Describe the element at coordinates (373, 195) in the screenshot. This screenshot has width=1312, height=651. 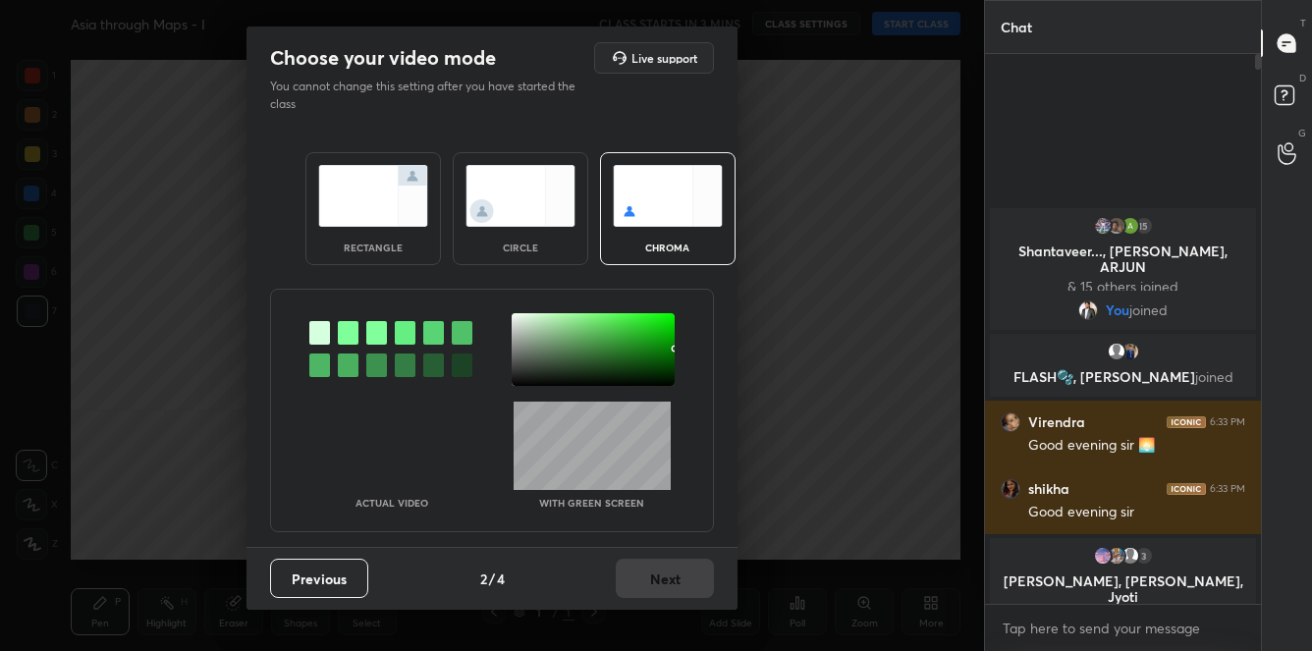
I see `img: normalScreenIcon.ae25ed63.svg` at that location.